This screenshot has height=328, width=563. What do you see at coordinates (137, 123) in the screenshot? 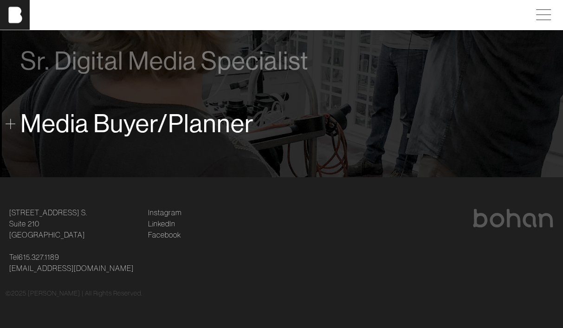
I see `span: Media Buyer/Planner` at bounding box center [137, 123].